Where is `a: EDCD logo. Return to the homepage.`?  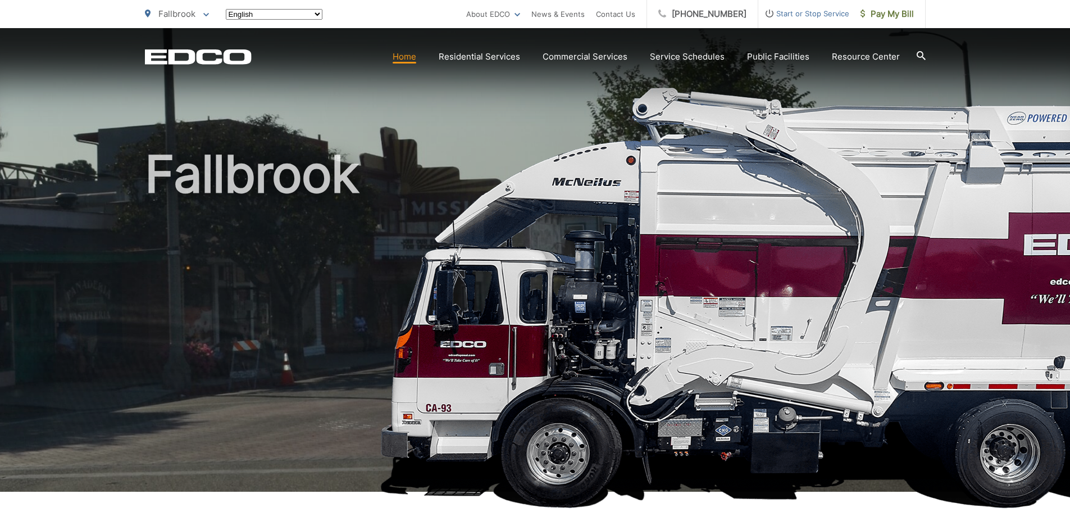 a: EDCD logo. Return to the homepage. is located at coordinates (198, 57).